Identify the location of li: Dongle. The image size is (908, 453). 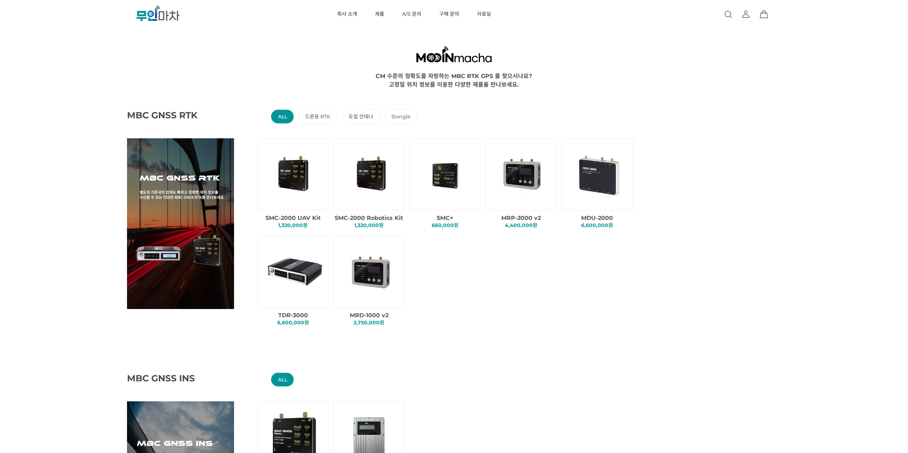
(401, 117).